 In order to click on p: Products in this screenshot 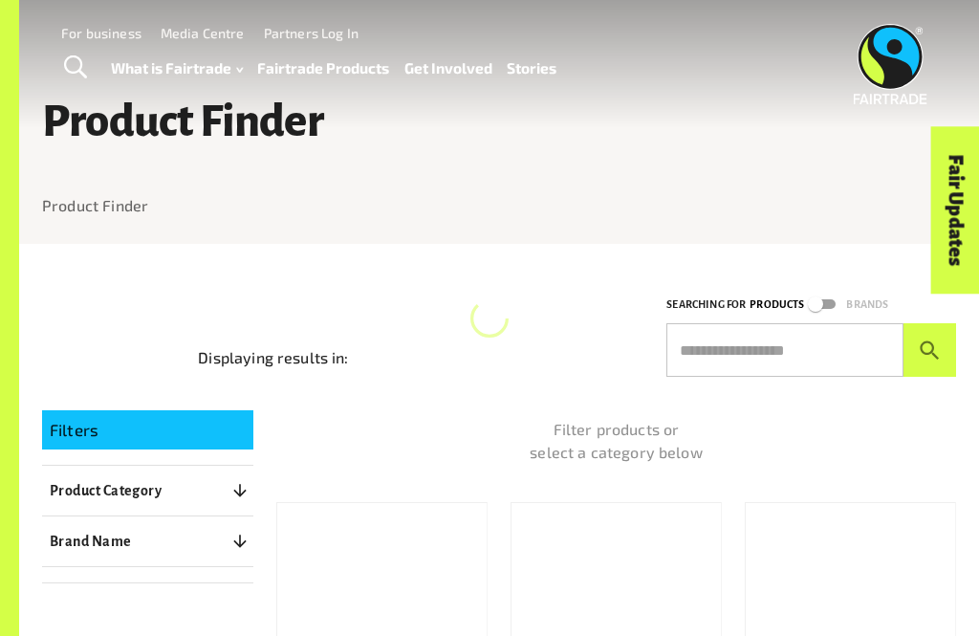, I will do `click(776, 304)`.